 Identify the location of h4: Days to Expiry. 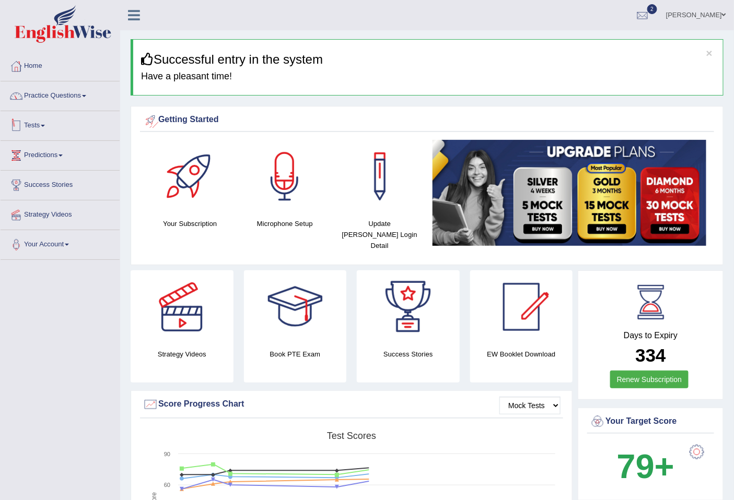
(650, 336).